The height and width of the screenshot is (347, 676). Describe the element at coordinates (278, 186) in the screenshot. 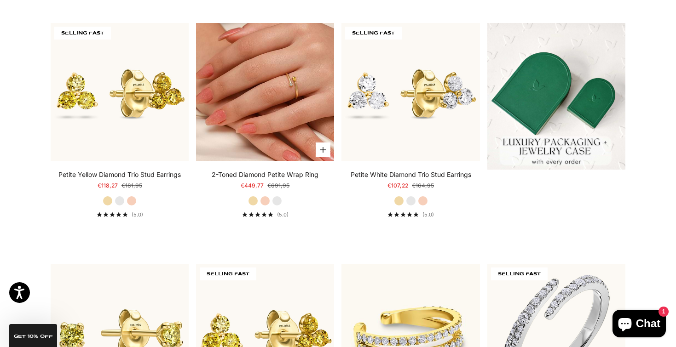

I see `compare-at-price: €691,95` at that location.